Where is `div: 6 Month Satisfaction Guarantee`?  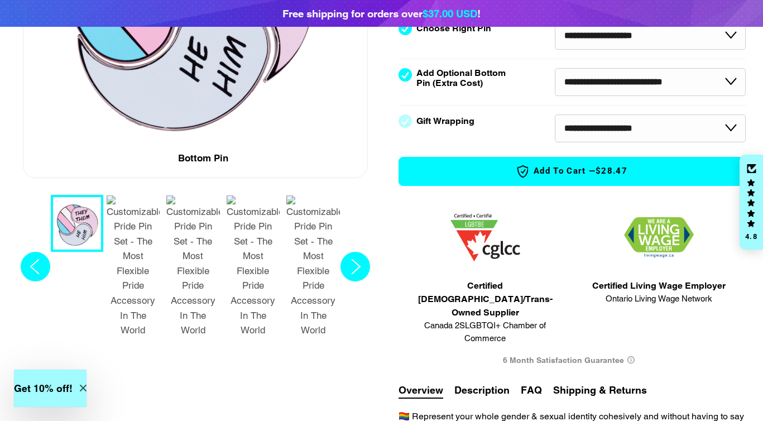
div: 6 Month Satisfaction Guarantee is located at coordinates (572, 360).